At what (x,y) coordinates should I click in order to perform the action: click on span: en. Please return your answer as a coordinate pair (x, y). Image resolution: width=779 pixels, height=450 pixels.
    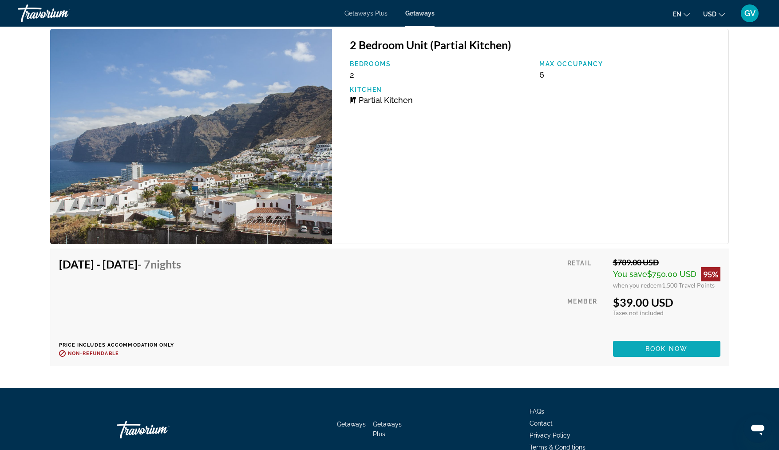
    Looking at the image, I should click on (677, 14).